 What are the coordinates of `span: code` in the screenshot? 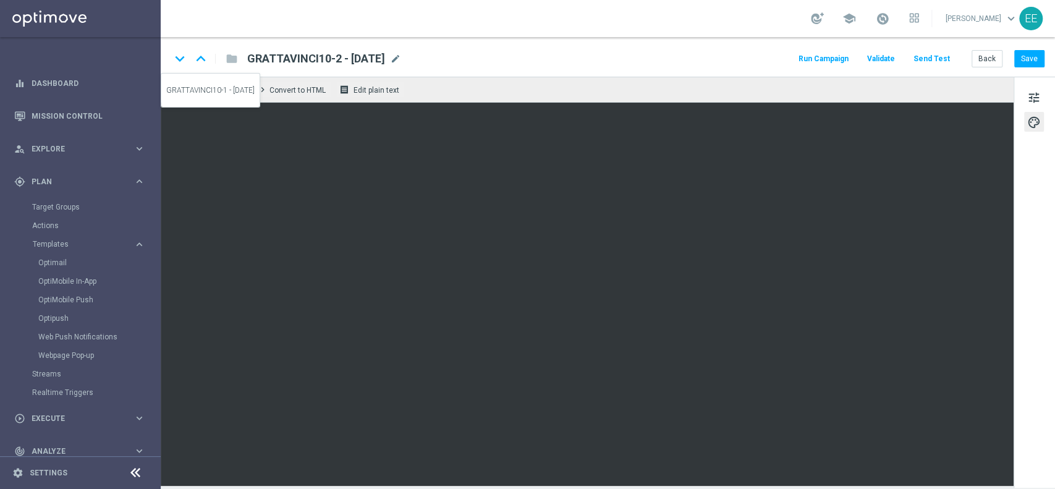 It's located at (260, 90).